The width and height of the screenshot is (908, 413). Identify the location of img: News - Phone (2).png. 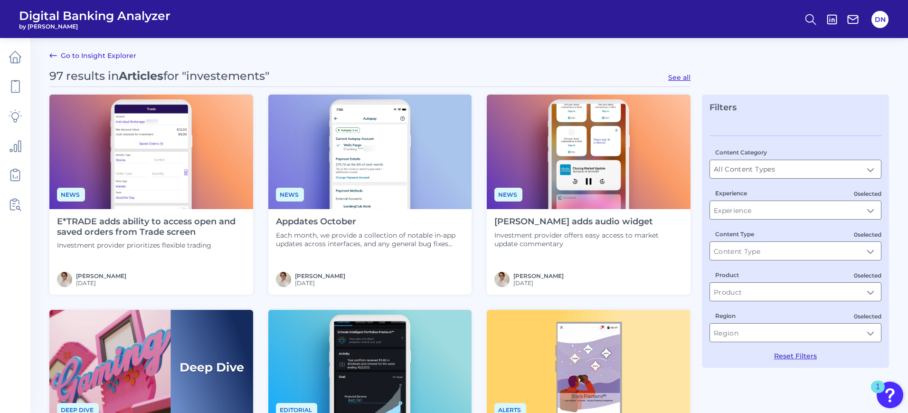
(589, 152).